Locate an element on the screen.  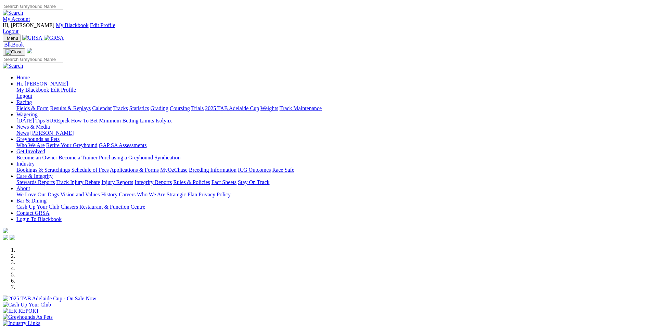
a: Schedule of Fees is located at coordinates (90, 170).